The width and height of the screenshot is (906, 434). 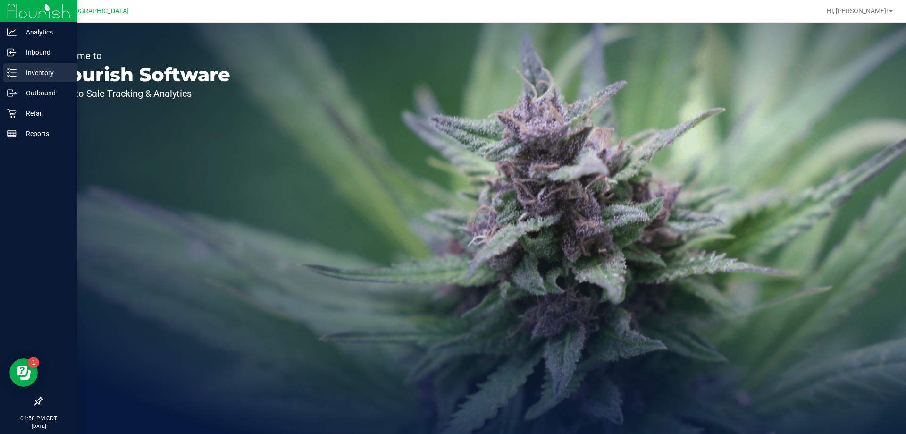 What do you see at coordinates (45, 52) in the screenshot?
I see `p: Inbound` at bounding box center [45, 52].